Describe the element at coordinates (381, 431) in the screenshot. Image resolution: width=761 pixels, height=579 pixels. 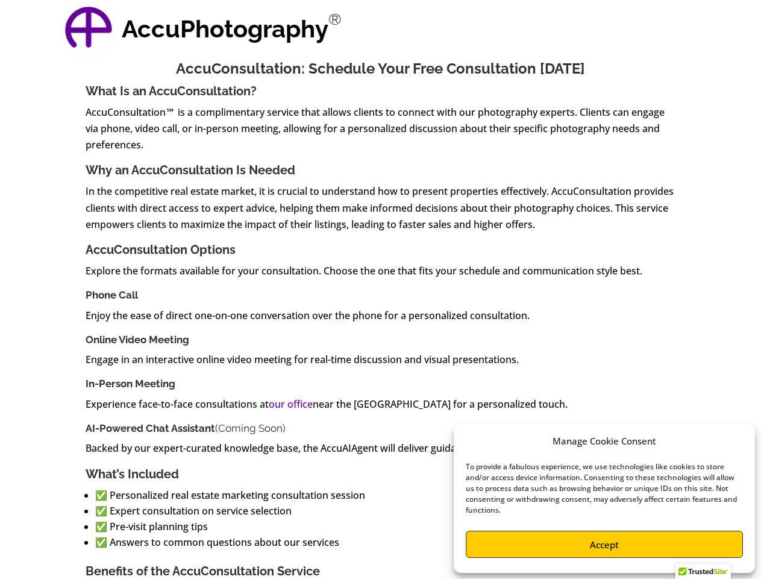
I see `h3: AI-Powered Chat Assistant` at that location.